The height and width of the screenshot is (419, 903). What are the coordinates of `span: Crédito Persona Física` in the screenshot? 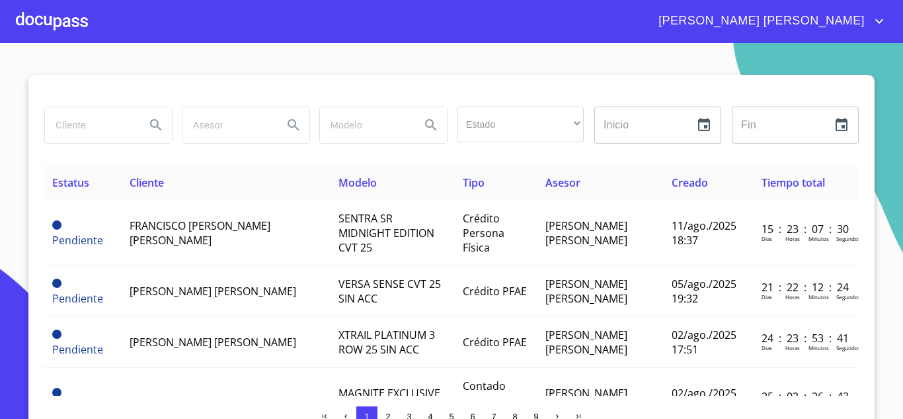 It's located at (483, 233).